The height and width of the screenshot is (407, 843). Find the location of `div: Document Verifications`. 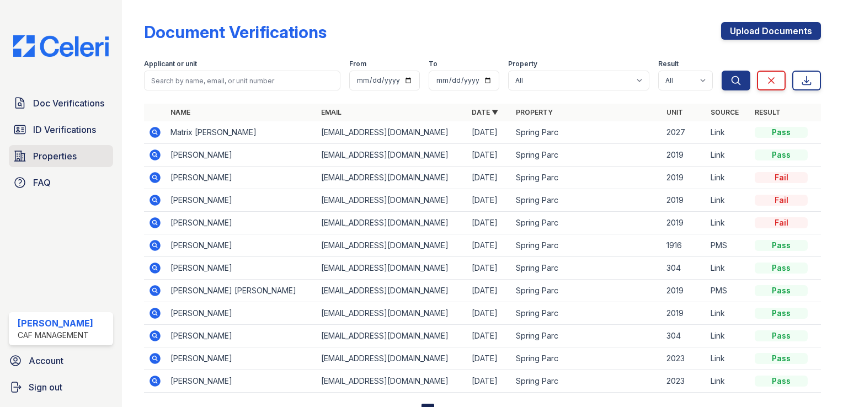

div: Document Verifications is located at coordinates (235, 32).